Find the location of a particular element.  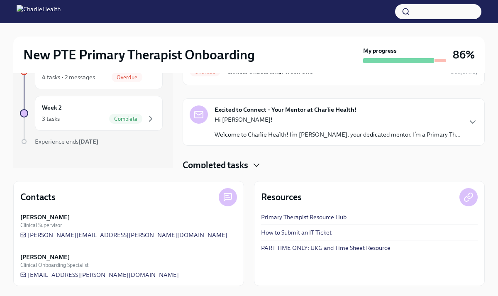

a: PART-TIME ONLY: UKG and Time Sheet Resource is located at coordinates (326, 248).